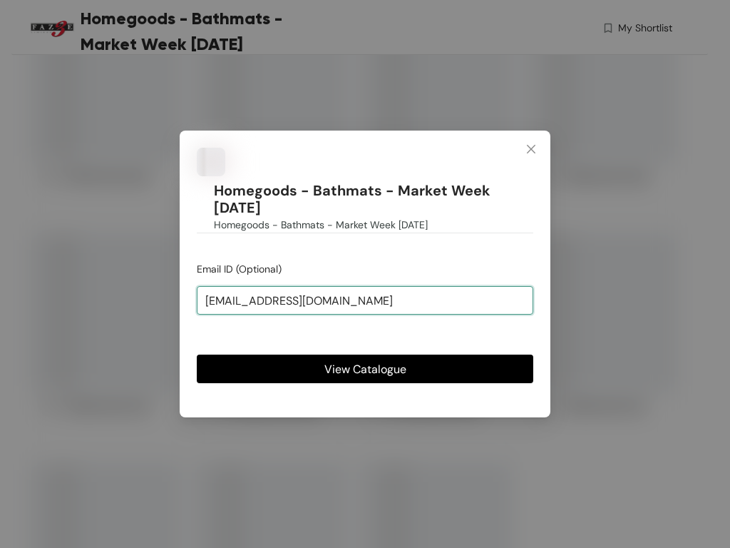 This screenshot has width=730, height=548. I want to click on input: jhon@doe.com, so click(365, 300).